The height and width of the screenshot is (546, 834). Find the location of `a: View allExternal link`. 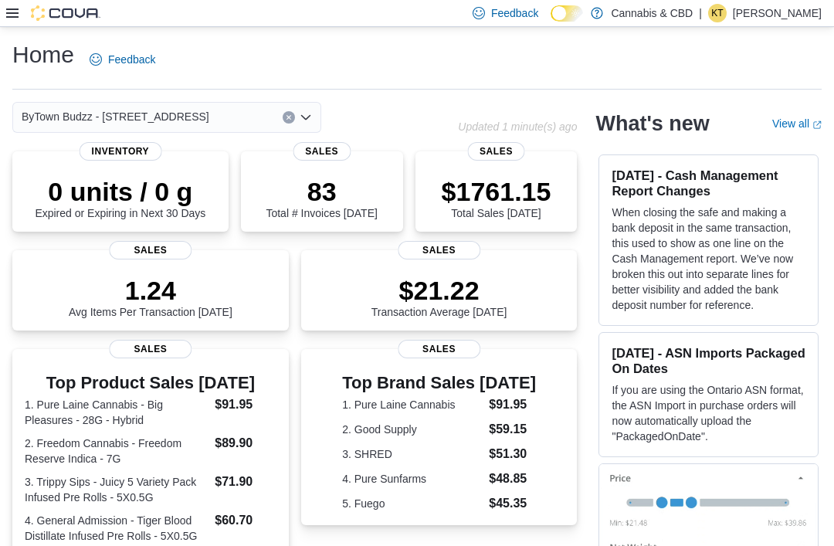

a: View allExternal link is located at coordinates (797, 124).